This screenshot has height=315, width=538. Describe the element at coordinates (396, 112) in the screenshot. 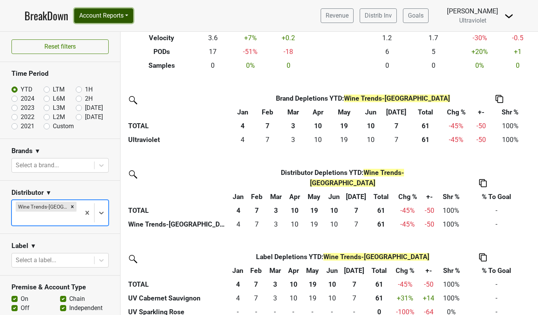

I see `th: Jul: activate to sort column ascending` at that location.